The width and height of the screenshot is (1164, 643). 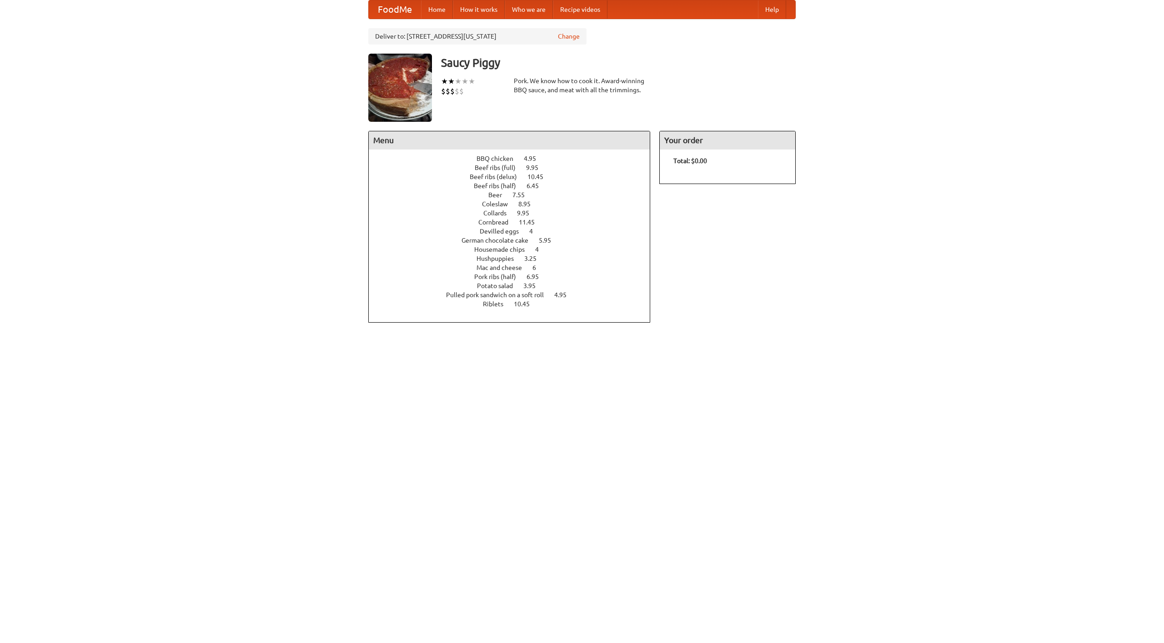 I want to click on span: Potato salad, so click(x=499, y=286).